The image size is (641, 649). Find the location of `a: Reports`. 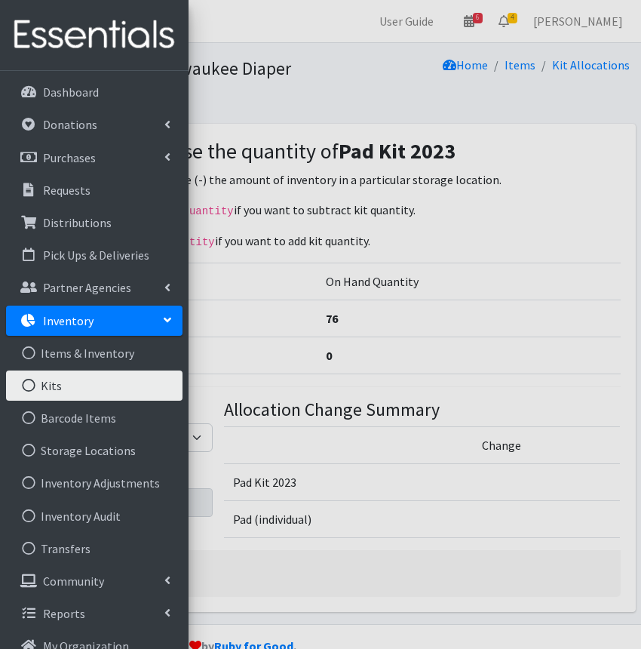

a: Reports is located at coordinates (94, 614).